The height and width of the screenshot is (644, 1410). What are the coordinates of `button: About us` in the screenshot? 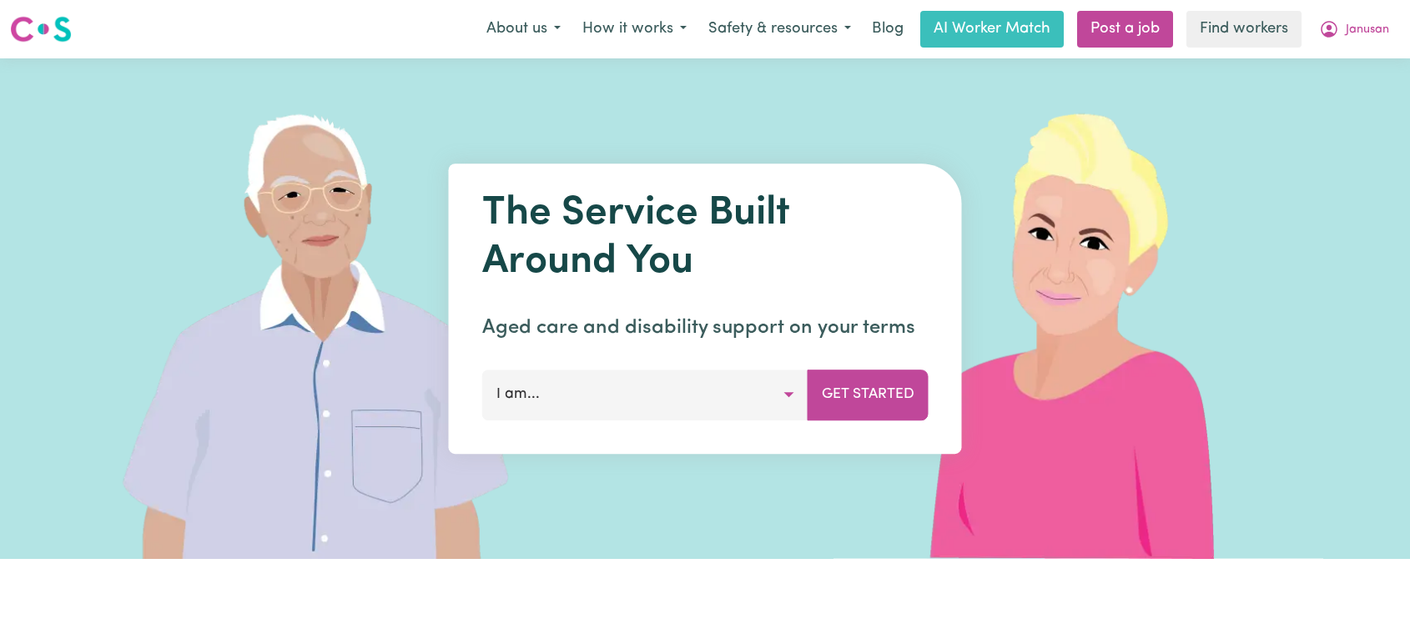 It's located at (523, 29).